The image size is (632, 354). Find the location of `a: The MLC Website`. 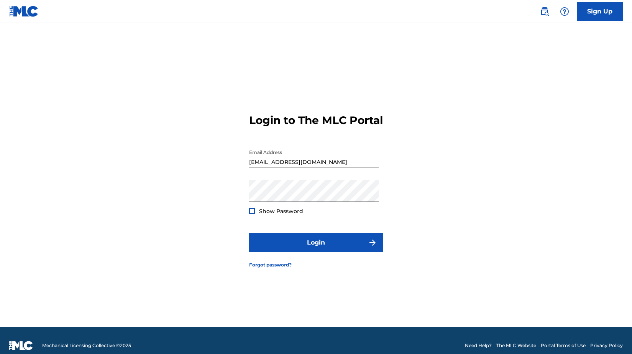

a: The MLC Website is located at coordinates (517, 345).